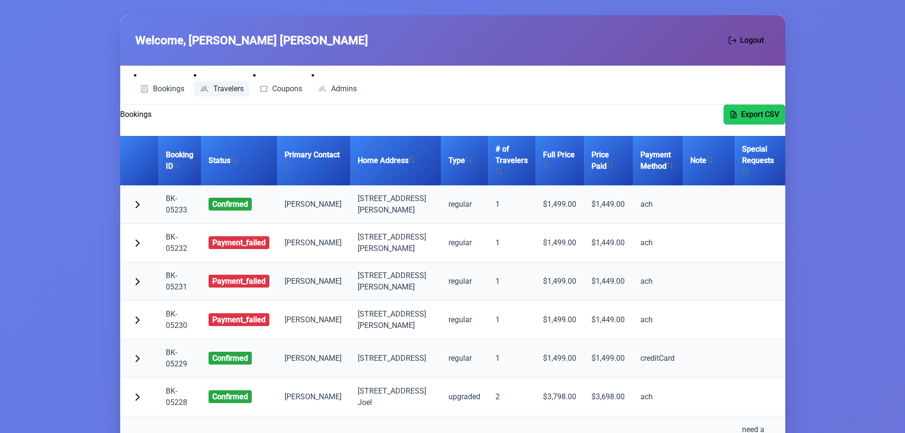  Describe the element at coordinates (281, 83) in the screenshot. I see `li: Coupons` at that location.